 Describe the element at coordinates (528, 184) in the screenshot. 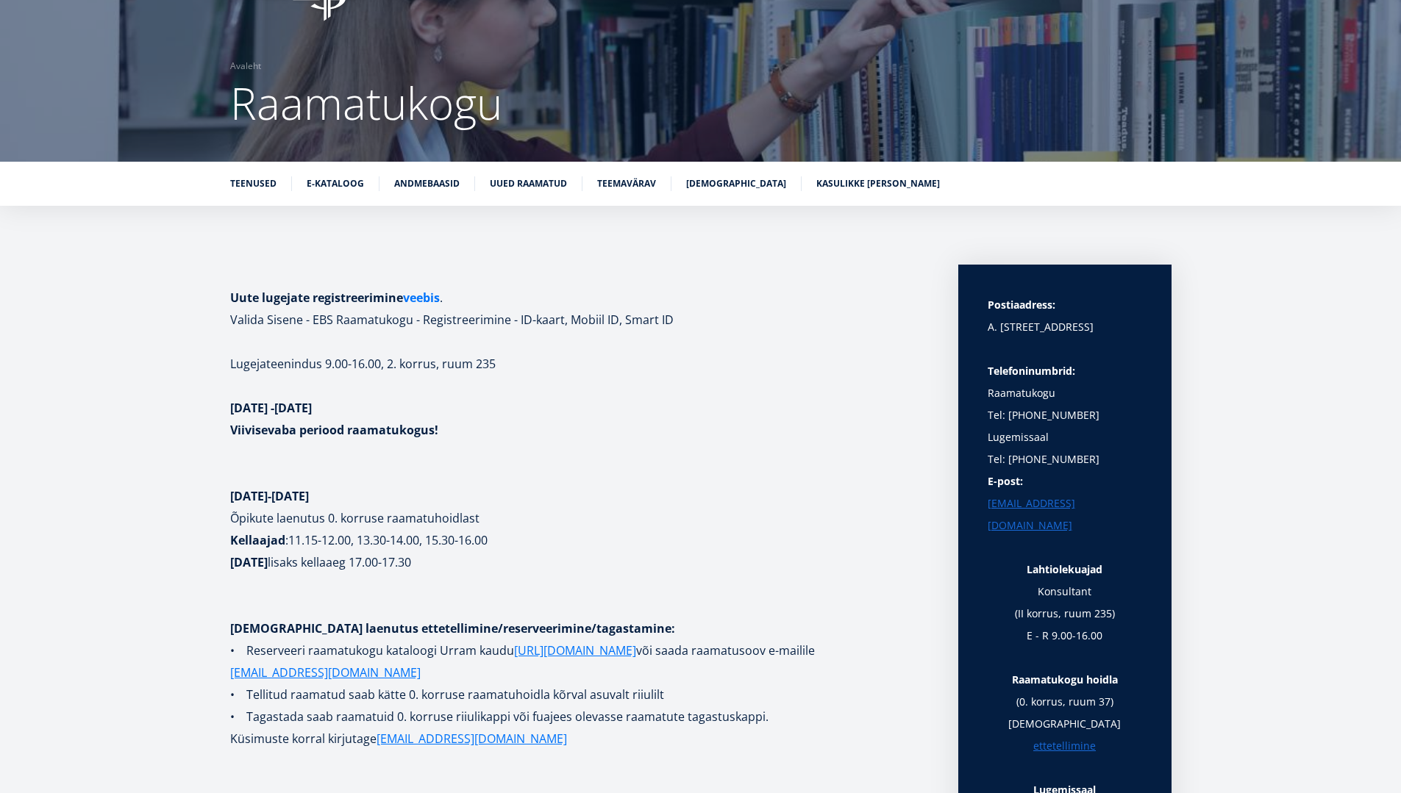

I see `a: Uued raamatud` at that location.